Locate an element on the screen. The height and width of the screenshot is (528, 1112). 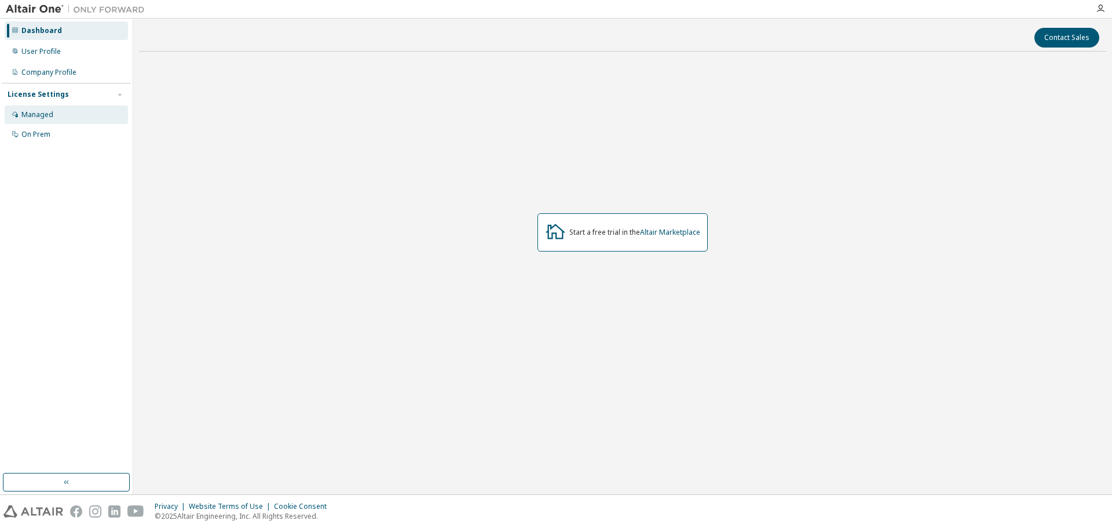
img: Altair One is located at coordinates (78, 9).